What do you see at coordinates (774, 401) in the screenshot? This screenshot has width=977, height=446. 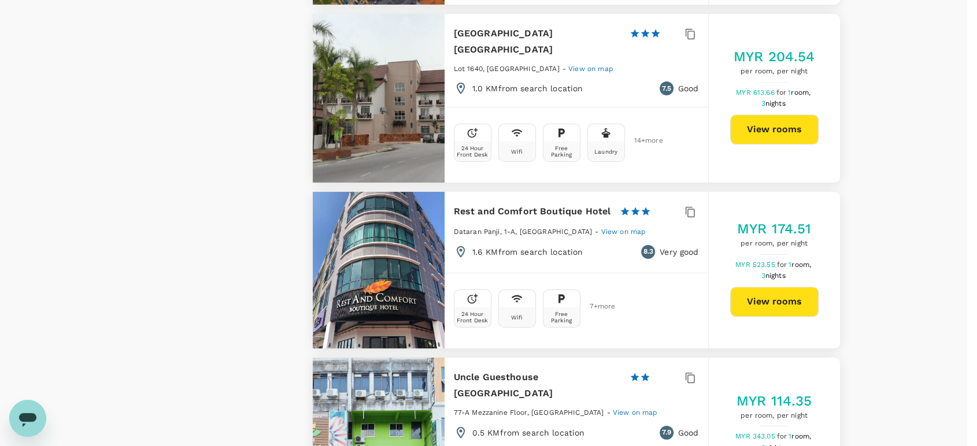 I see `h5: MYR 114.35` at bounding box center [774, 401].